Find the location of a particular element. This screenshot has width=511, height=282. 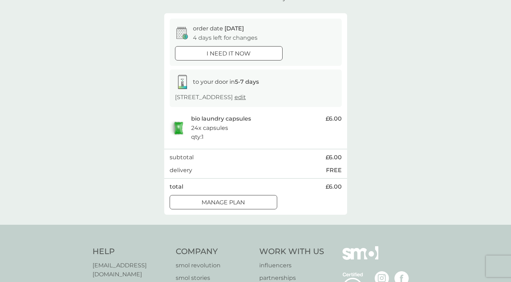

p: FREE is located at coordinates (334, 171).